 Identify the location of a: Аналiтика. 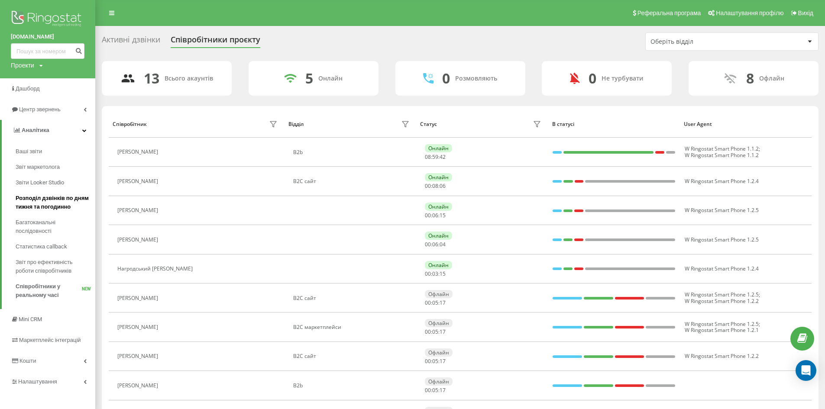
(49, 130).